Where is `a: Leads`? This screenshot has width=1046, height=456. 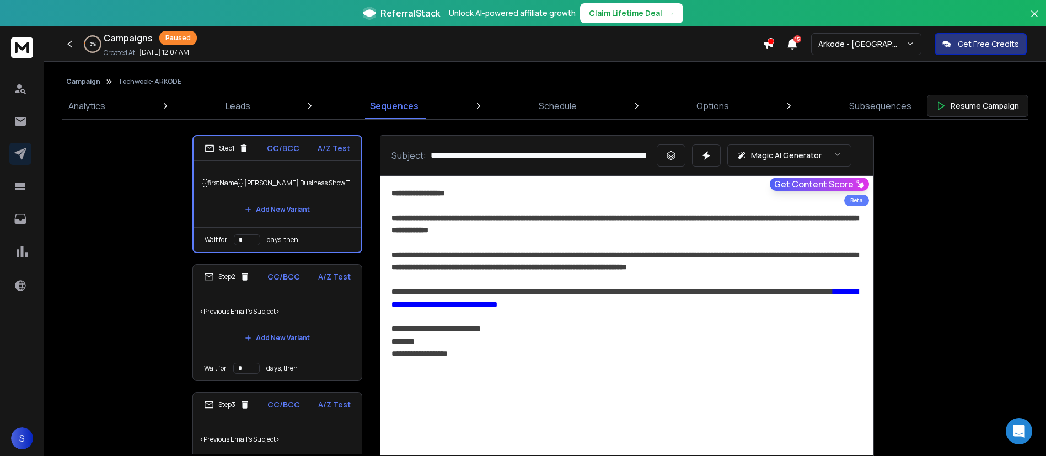 a: Leads is located at coordinates (238, 106).